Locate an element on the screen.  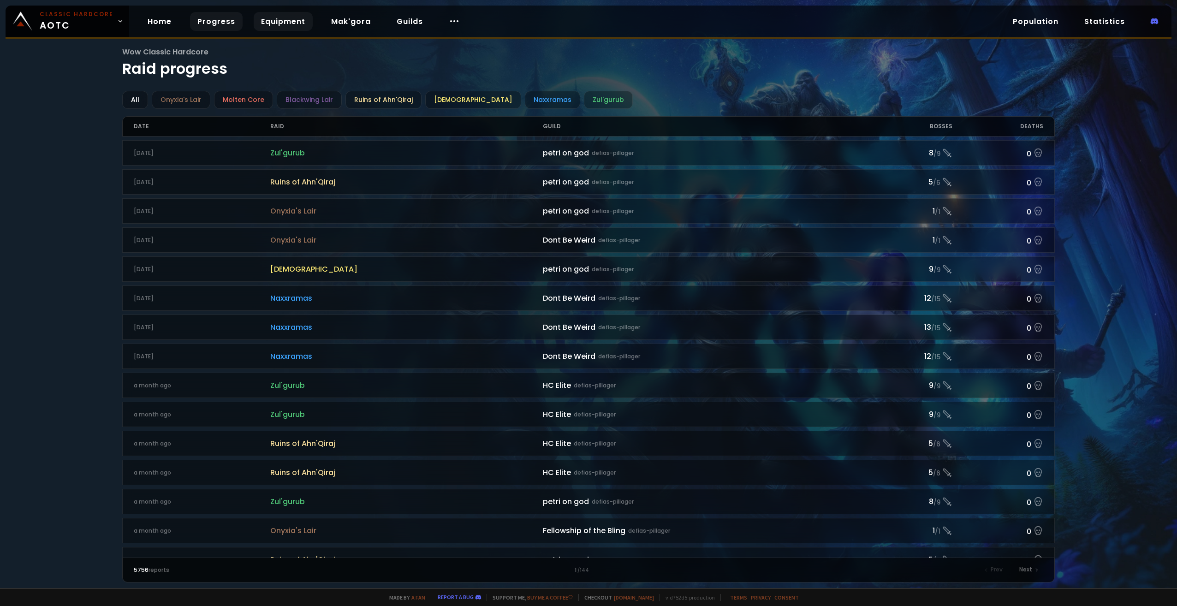
span: Support me, is located at coordinates (529, 597).